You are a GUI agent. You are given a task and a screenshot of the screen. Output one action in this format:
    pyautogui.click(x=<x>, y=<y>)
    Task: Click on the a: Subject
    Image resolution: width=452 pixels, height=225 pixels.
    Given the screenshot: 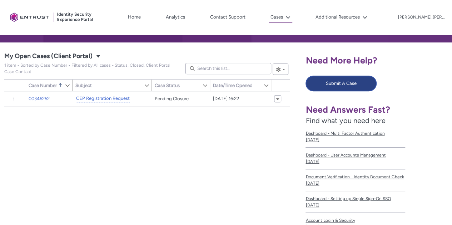 What is the action you would take?
    pyautogui.click(x=108, y=85)
    